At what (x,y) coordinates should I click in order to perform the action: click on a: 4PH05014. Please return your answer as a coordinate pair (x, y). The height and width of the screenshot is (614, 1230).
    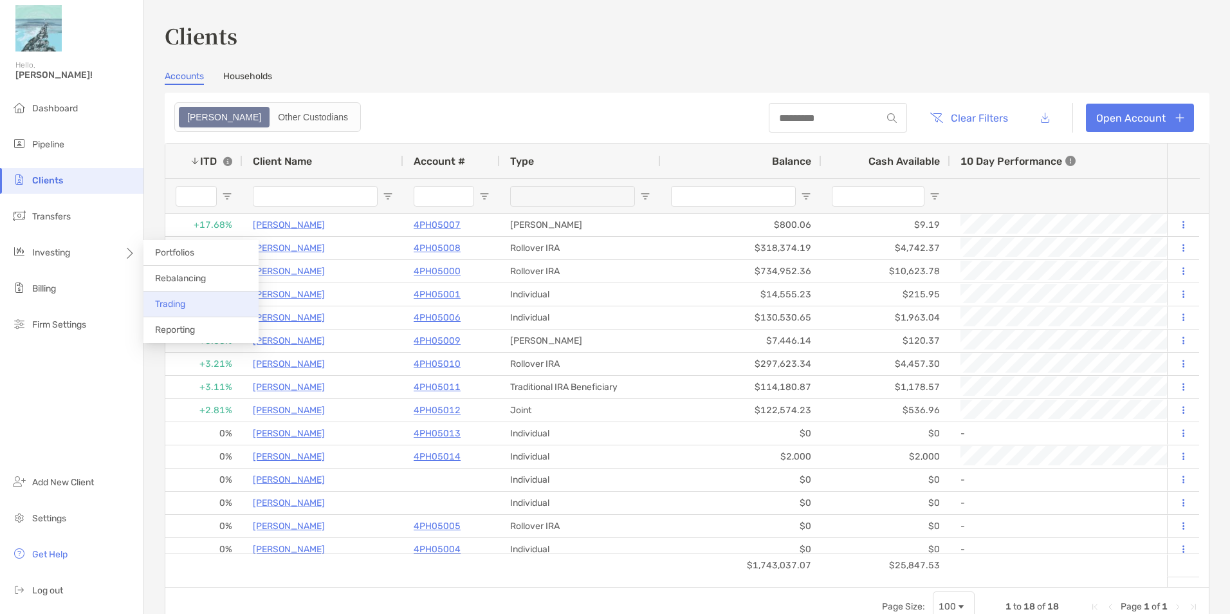
    Looking at the image, I should click on (437, 456).